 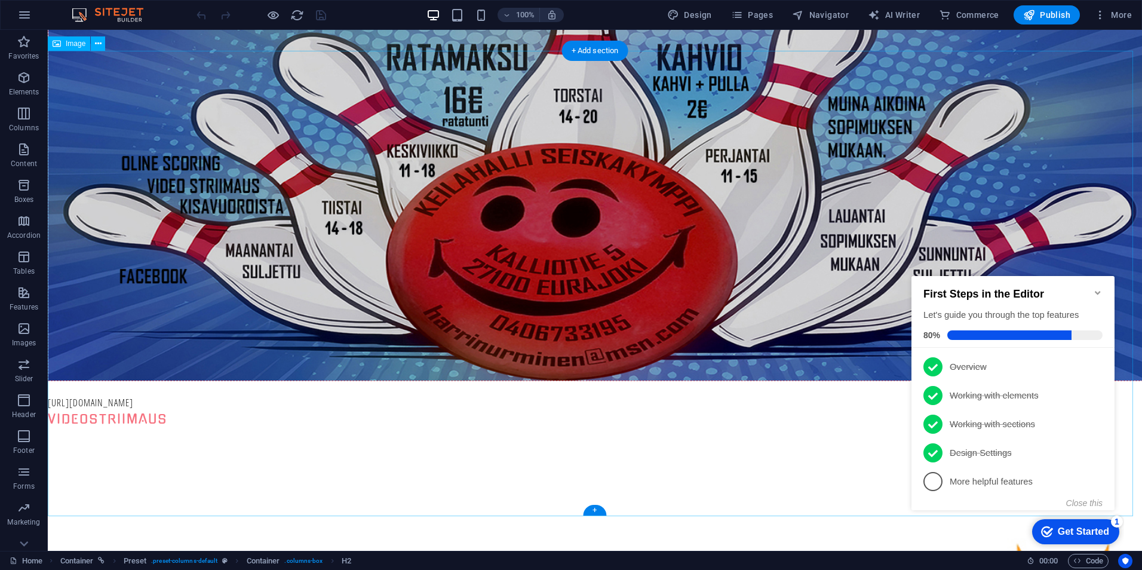 What do you see at coordinates (303, 561) in the screenshot?
I see `span: . columns-box` at bounding box center [303, 561].